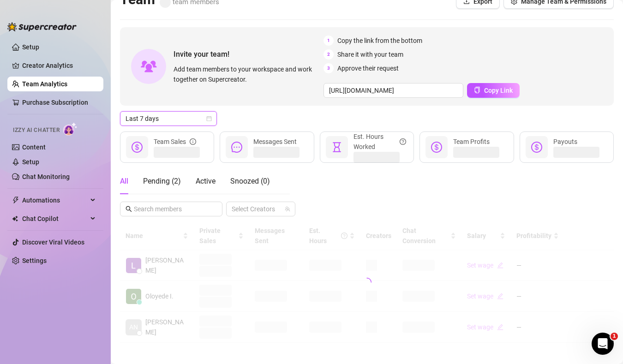 The width and height of the screenshot is (623, 364). Describe the element at coordinates (53, 242) in the screenshot. I see `a: Discover Viral Videos` at that location.